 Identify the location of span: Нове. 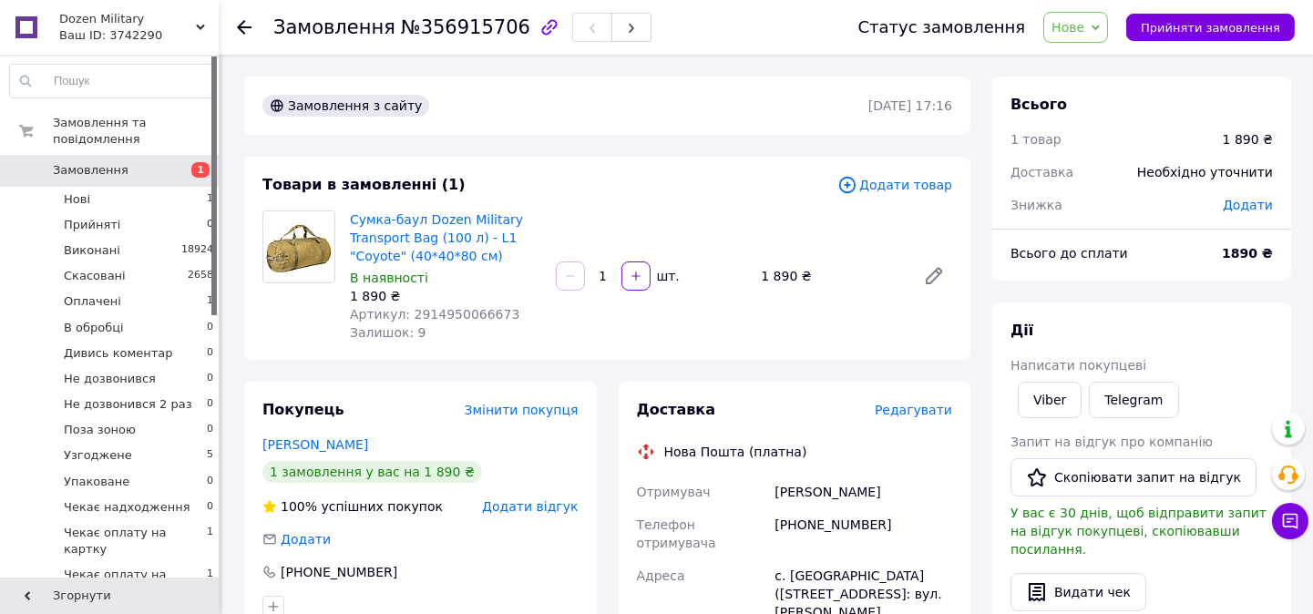
(1068, 27).